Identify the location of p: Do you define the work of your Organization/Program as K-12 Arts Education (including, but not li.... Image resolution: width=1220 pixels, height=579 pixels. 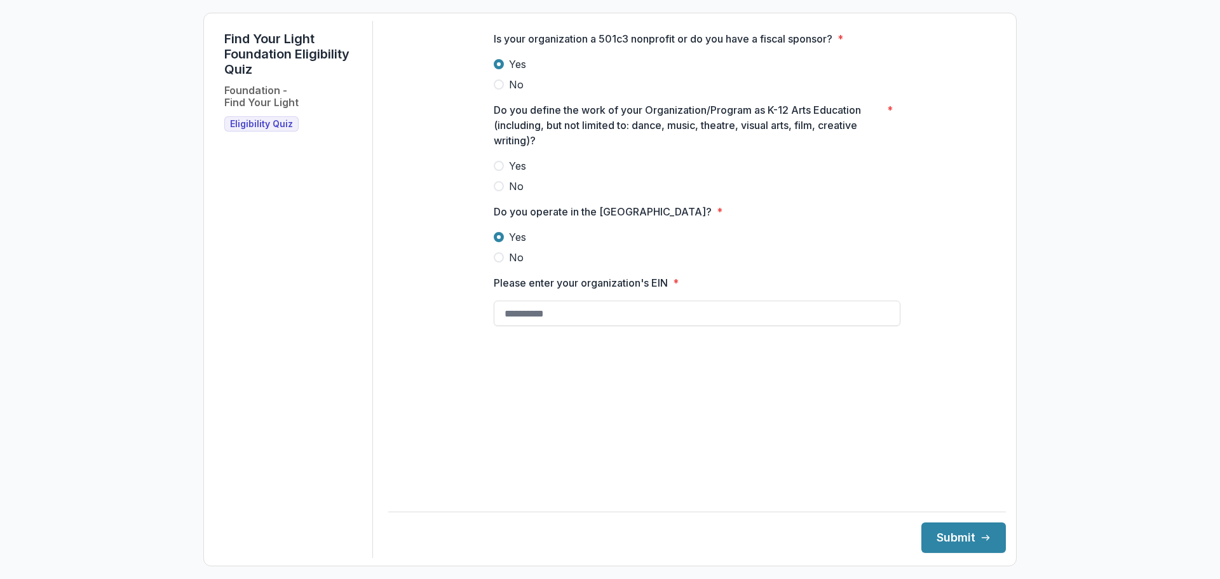
(688, 125).